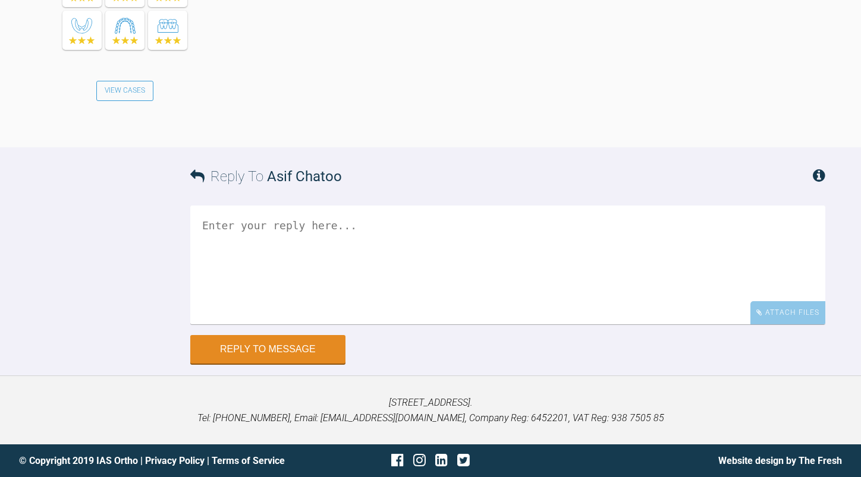 This screenshot has height=477, width=861. Describe the element at coordinates (268, 350) in the screenshot. I see `button: Reply to Message` at that location.